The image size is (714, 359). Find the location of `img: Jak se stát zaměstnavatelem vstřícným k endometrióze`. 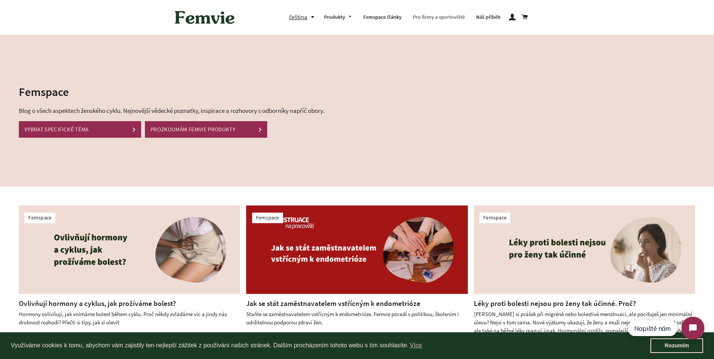

img: Jak se stát zaměstnavatelem vstřícným k endometrióze is located at coordinates (357, 250).